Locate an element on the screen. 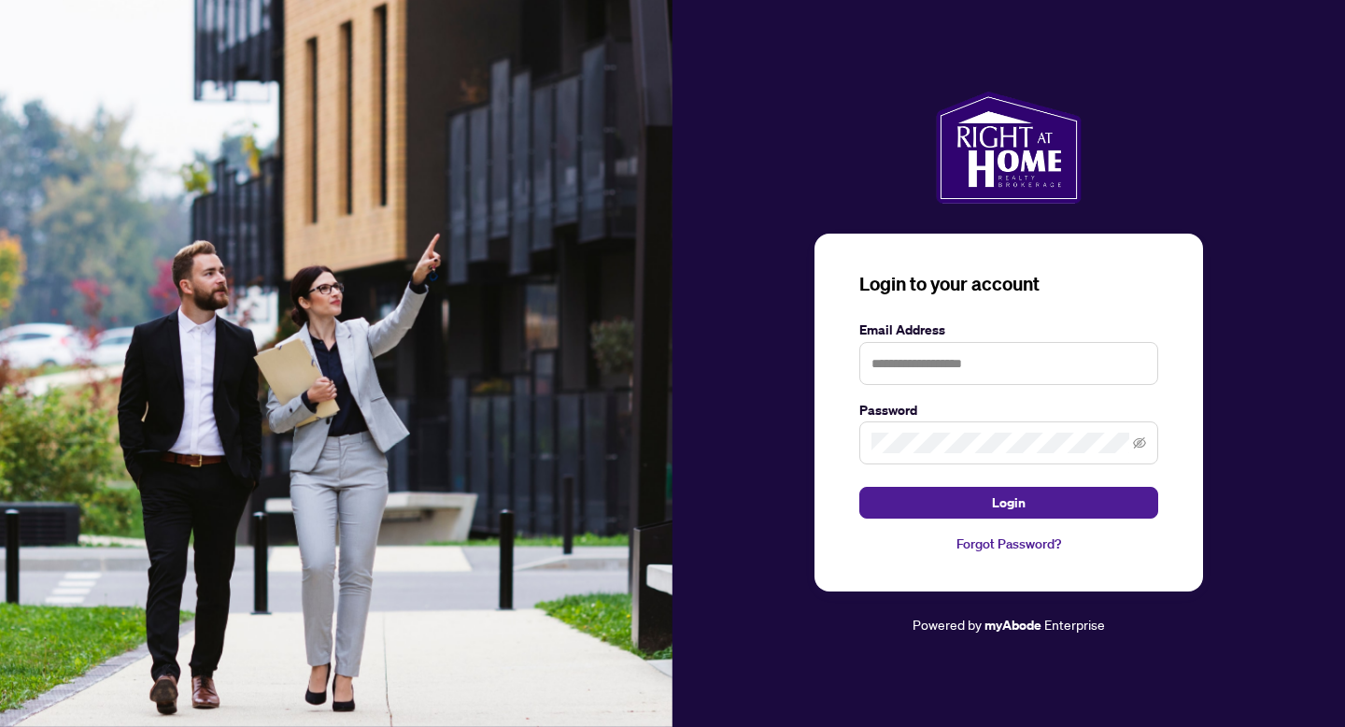 The image size is (1345, 727). label: Email Address is located at coordinates (1009, 330).